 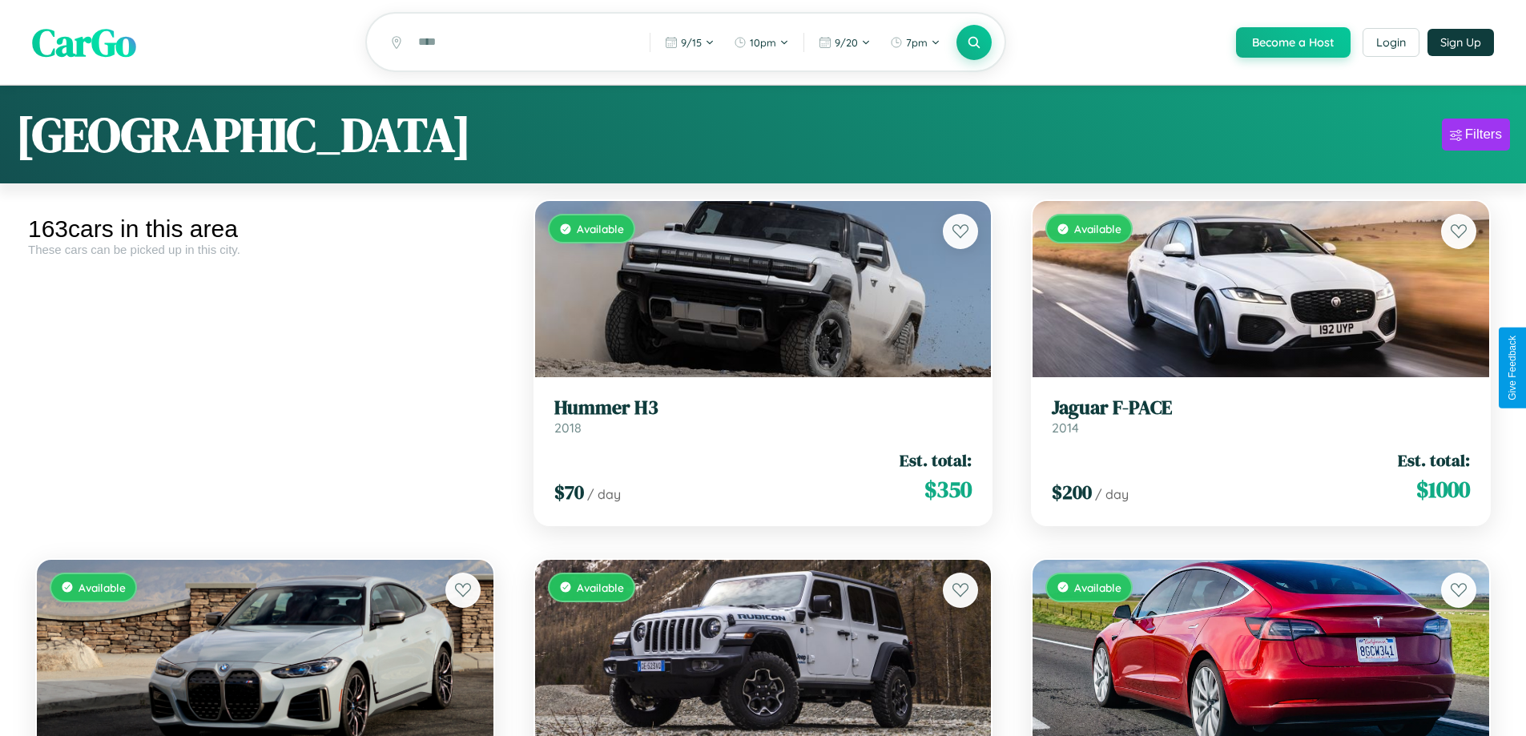 I want to click on a: Jaguar F-PACE2014, so click(x=1261, y=416).